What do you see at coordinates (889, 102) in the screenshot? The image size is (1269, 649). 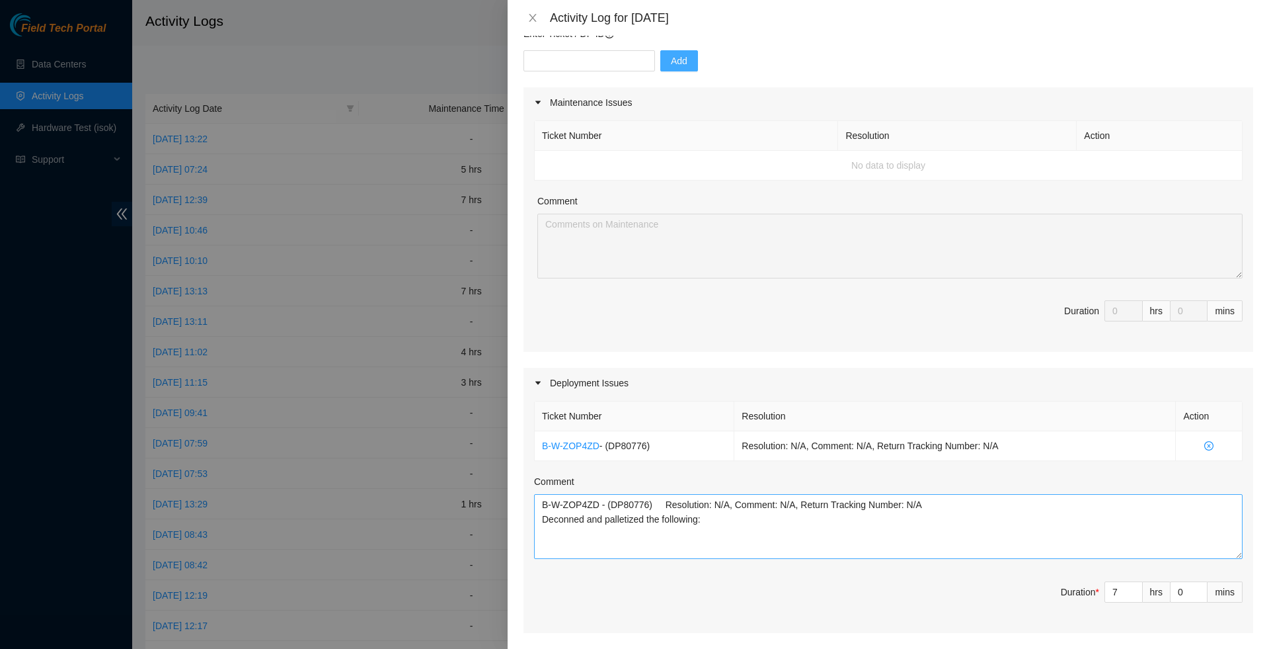 I see `div: Maintenance Issues` at bounding box center [889, 102].